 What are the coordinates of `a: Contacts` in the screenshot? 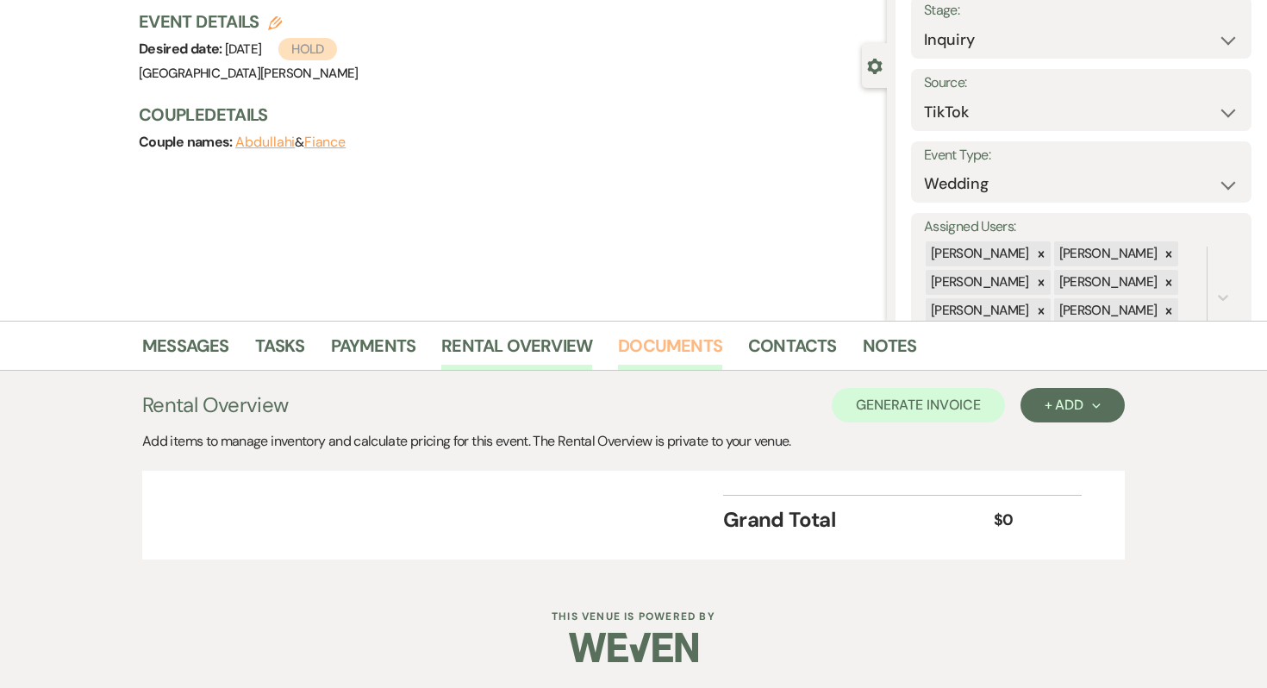 It's located at (792, 351).